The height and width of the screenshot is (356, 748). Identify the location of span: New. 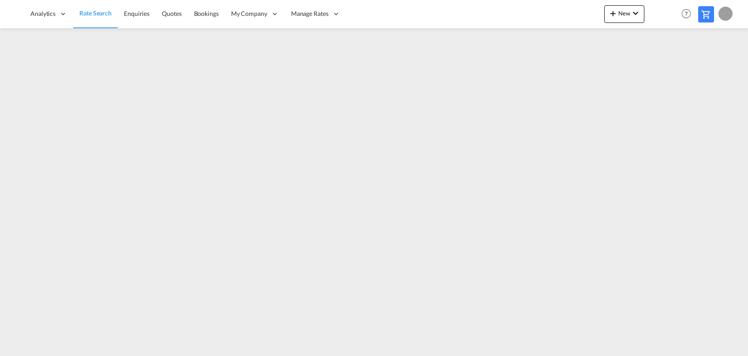
(624, 13).